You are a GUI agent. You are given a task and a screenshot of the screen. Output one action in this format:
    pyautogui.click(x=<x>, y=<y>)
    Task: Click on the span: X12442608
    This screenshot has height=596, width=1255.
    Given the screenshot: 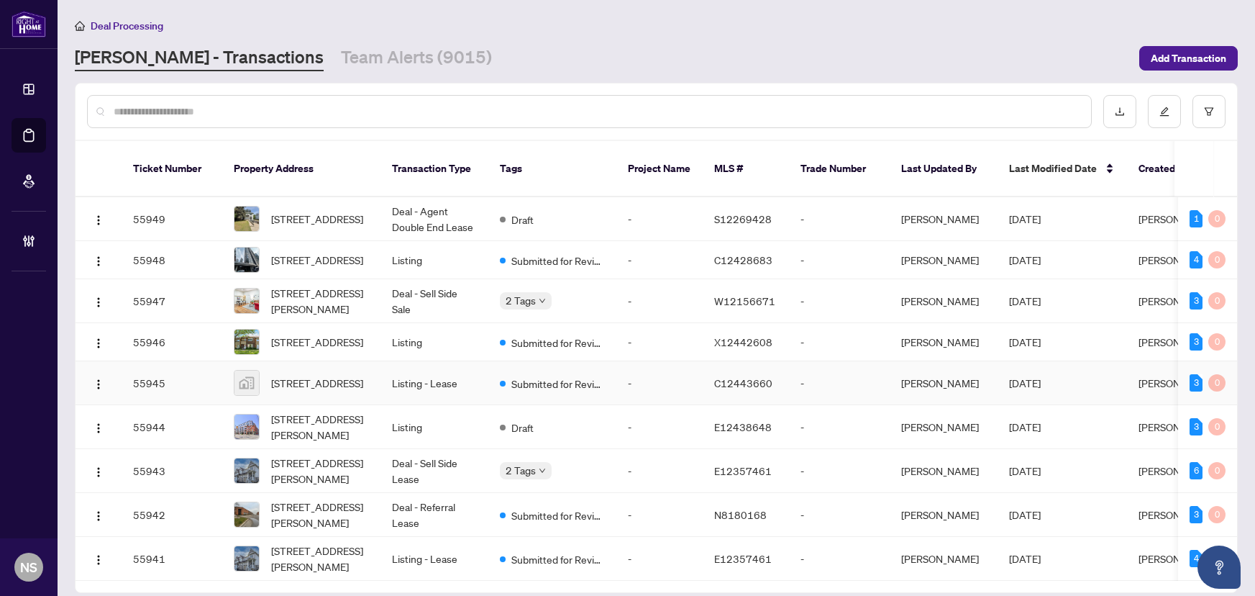 What is the action you would take?
    pyautogui.click(x=743, y=342)
    